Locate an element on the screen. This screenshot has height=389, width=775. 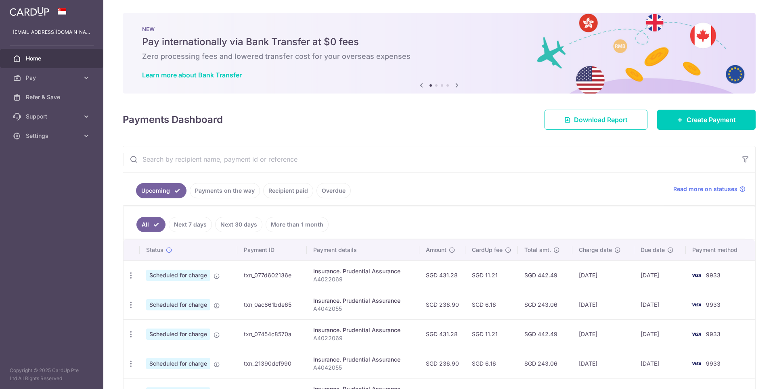
th: Payment method is located at coordinates (720, 250).